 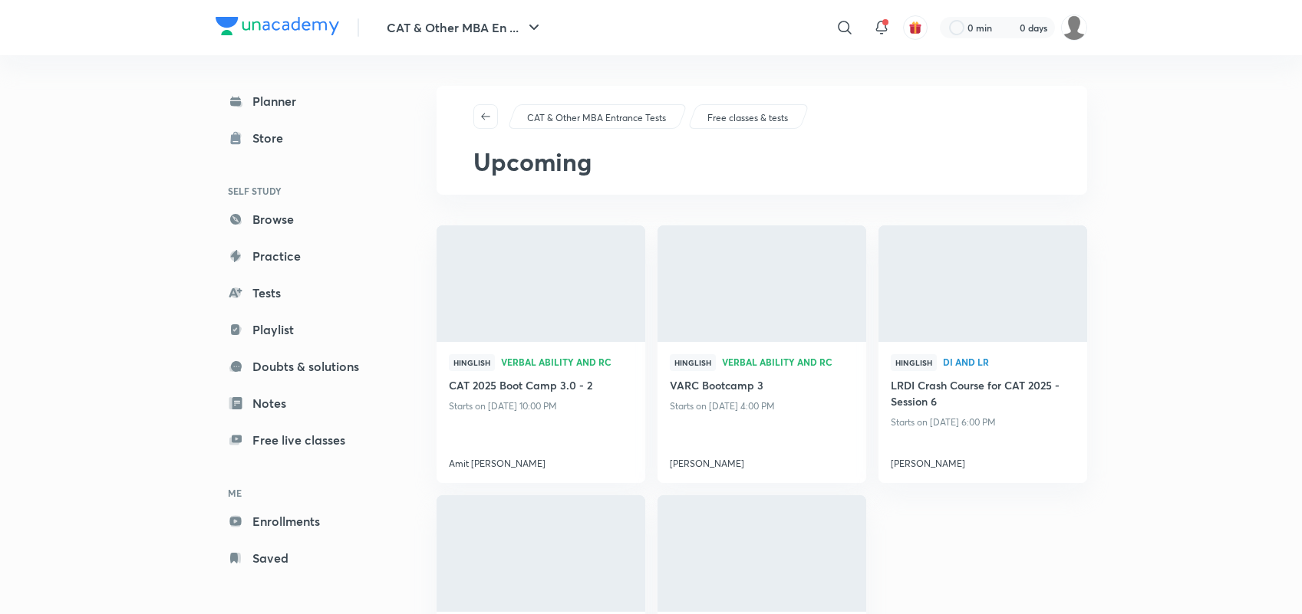 I want to click on h6: SELF STUDY, so click(x=305, y=191).